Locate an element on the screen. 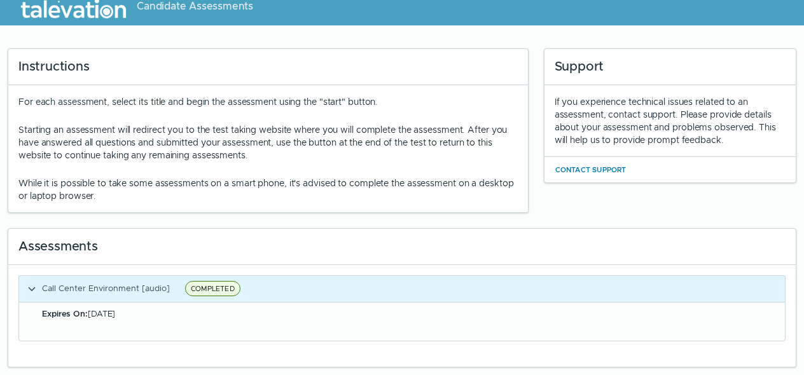  button: Call Center Environment [audio]COMPLETED is located at coordinates (402, 289).